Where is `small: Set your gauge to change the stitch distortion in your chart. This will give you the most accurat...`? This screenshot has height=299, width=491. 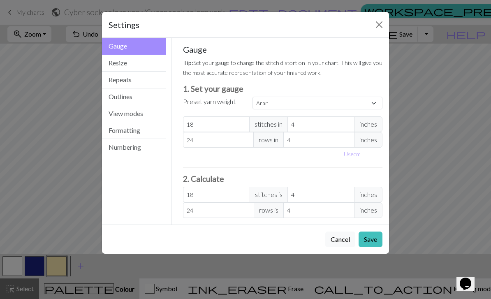 small: Set your gauge to change the stitch distortion in your chart. This will give you the most accurat... is located at coordinates (282, 67).